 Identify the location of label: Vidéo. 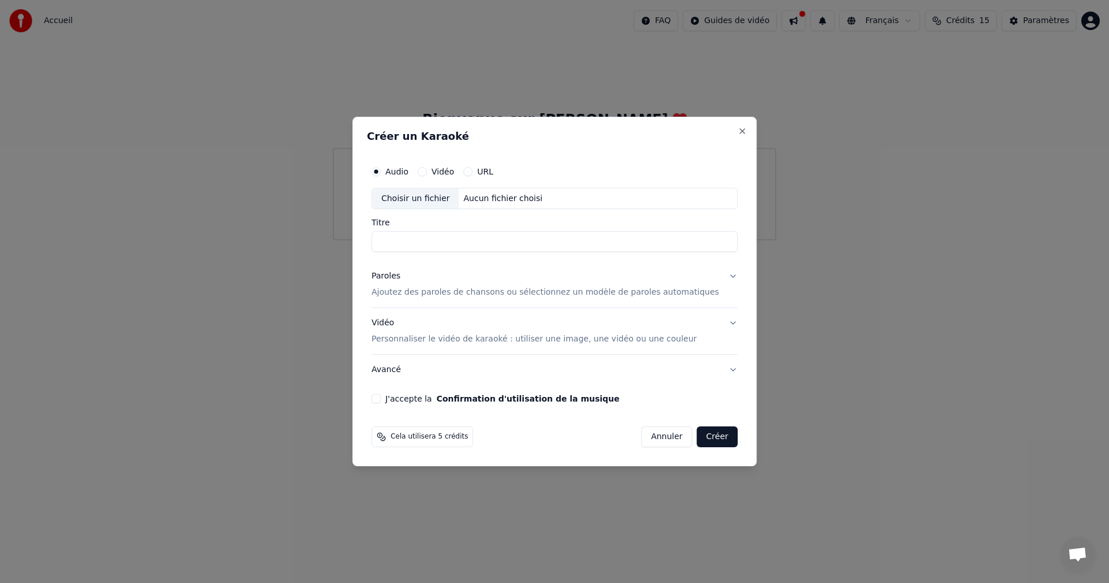
(442, 172).